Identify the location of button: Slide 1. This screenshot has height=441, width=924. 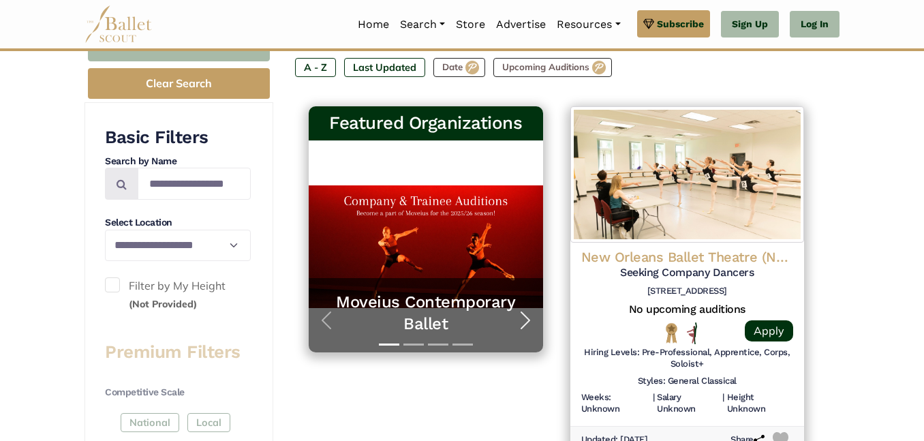
(389, 344).